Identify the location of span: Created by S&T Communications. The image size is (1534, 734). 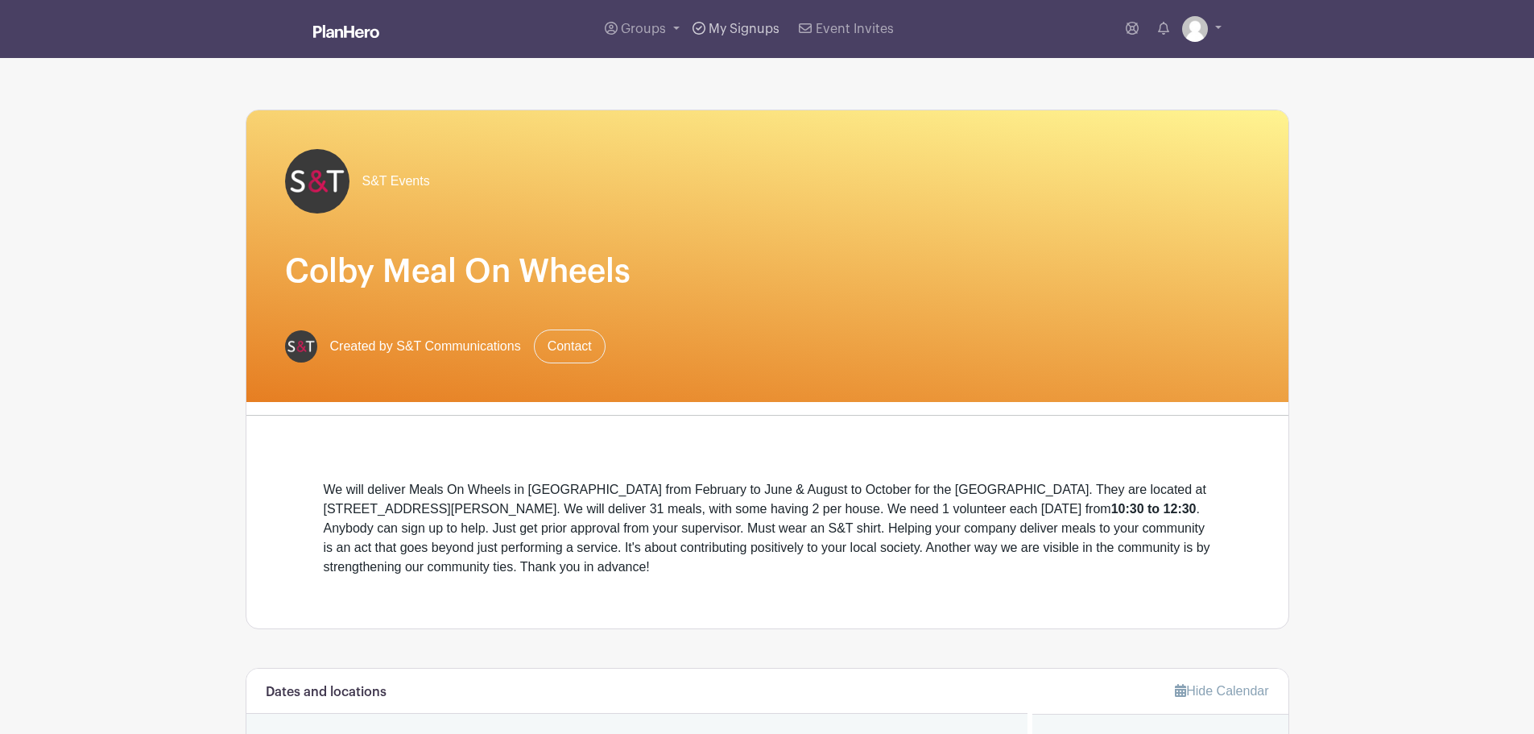
(425, 346).